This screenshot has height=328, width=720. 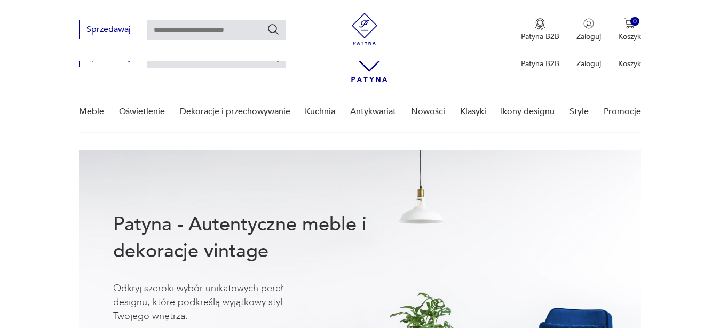 I want to click on img: Ikona koszyka, so click(x=629, y=23).